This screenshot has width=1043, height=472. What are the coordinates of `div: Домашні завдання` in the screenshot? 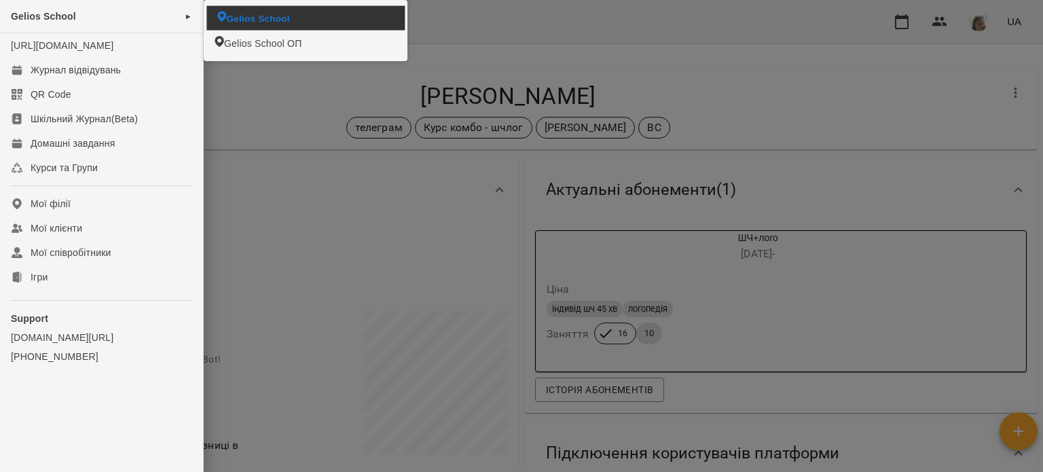 It's located at (73, 143).